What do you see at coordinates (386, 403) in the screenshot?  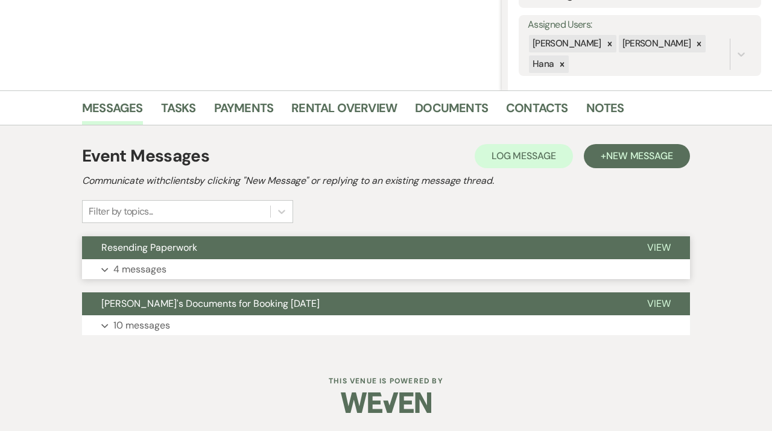 I see `img: Weven Logo` at bounding box center [386, 403].